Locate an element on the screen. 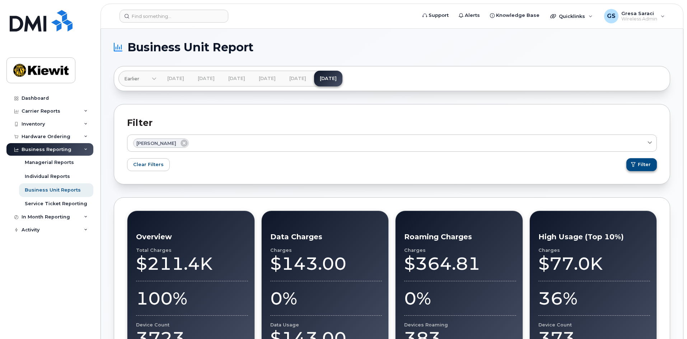 The height and width of the screenshot is (339, 687). button: Filter is located at coordinates (641, 165).